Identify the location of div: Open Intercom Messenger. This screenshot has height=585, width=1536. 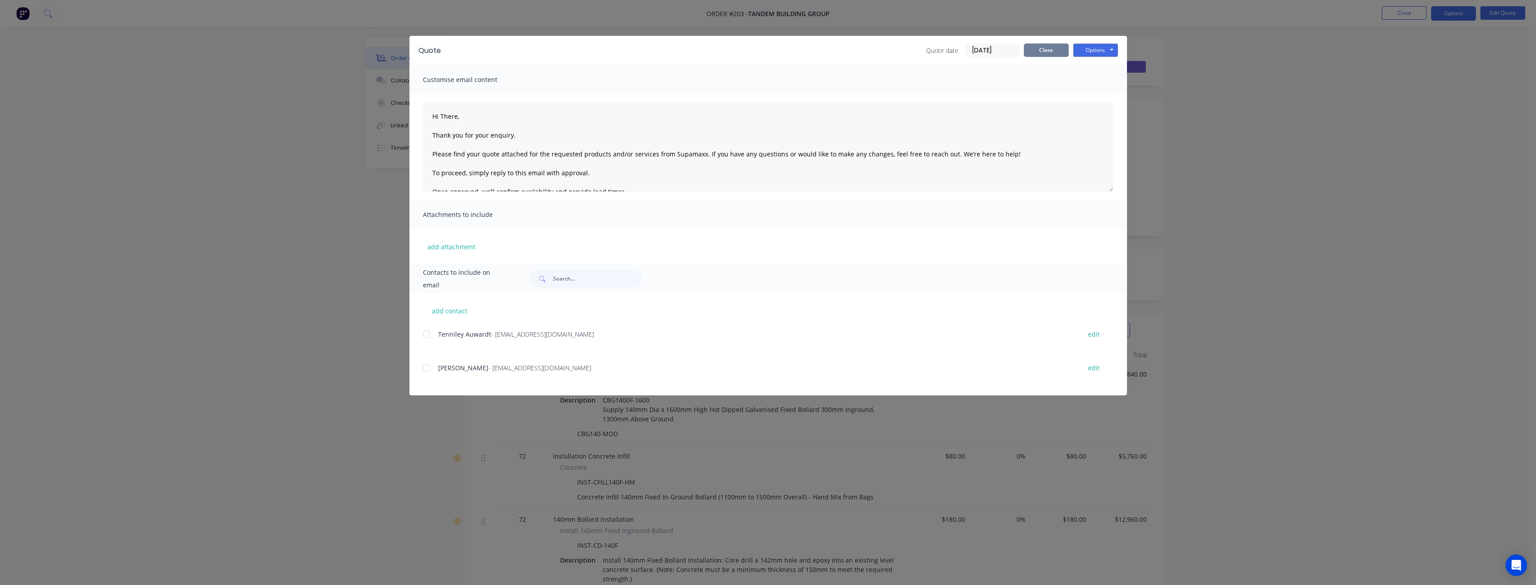
(1516, 565).